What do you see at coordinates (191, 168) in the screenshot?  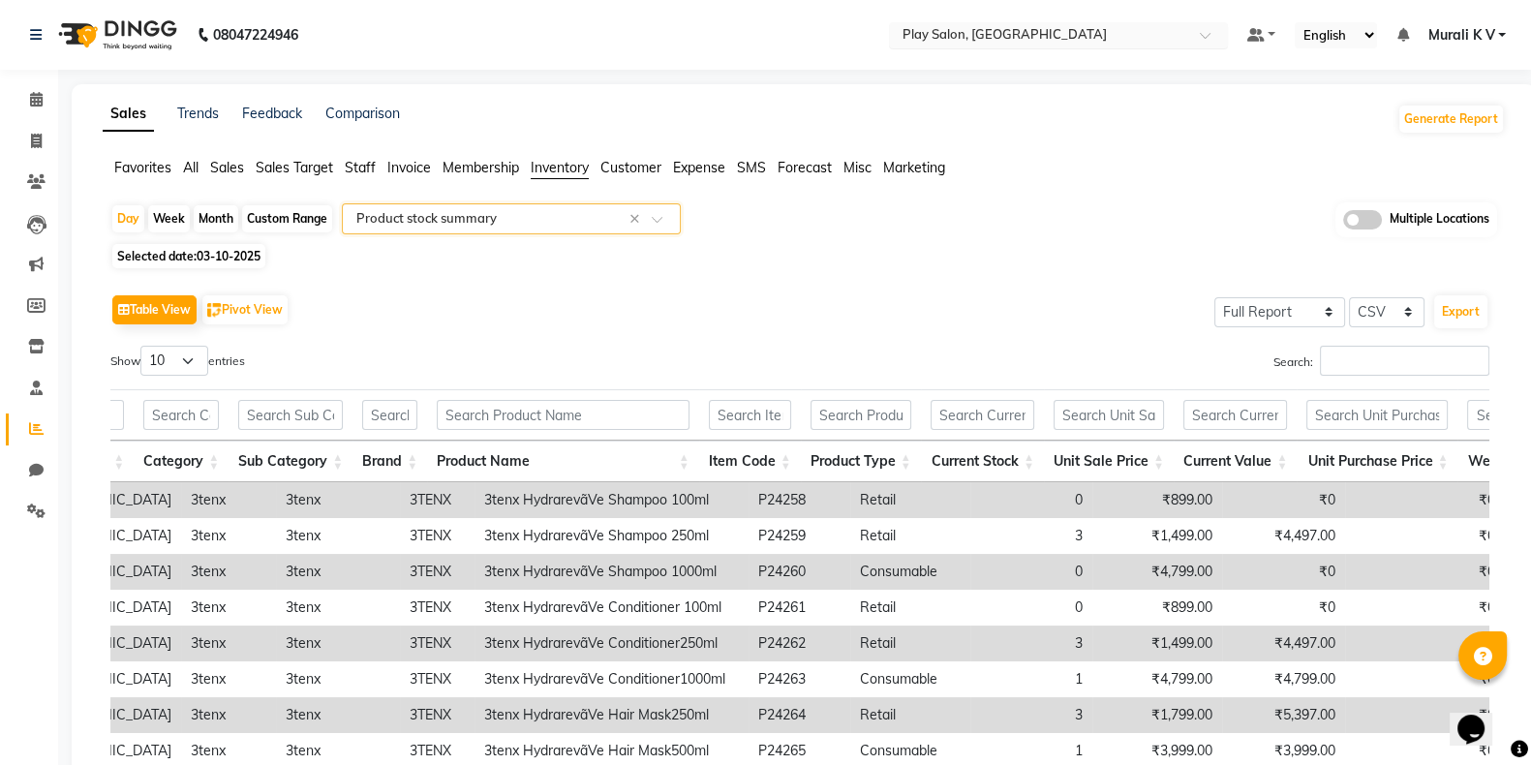 I see `span: All` at bounding box center [191, 168].